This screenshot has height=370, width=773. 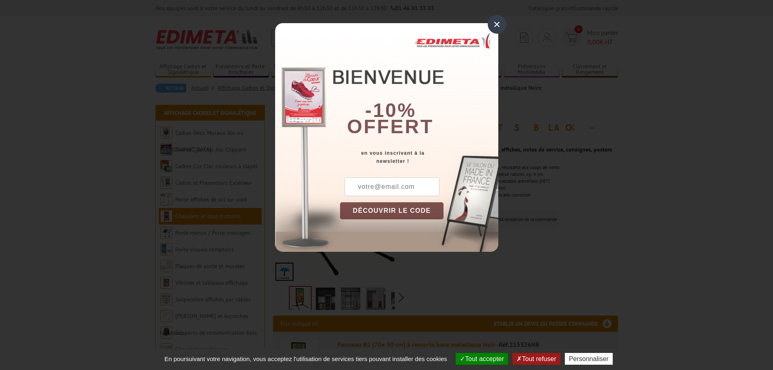 I want to click on div: en vous inscrivant à la newsletter !, so click(x=419, y=157).